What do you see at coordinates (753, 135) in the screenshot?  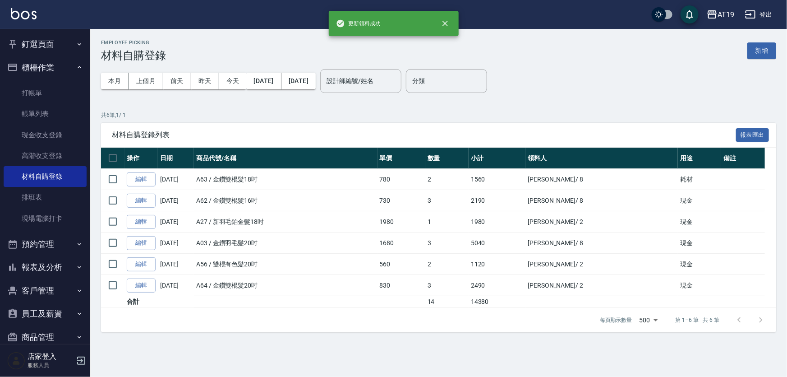 I see `button: 報表匯出` at bounding box center [753, 135].